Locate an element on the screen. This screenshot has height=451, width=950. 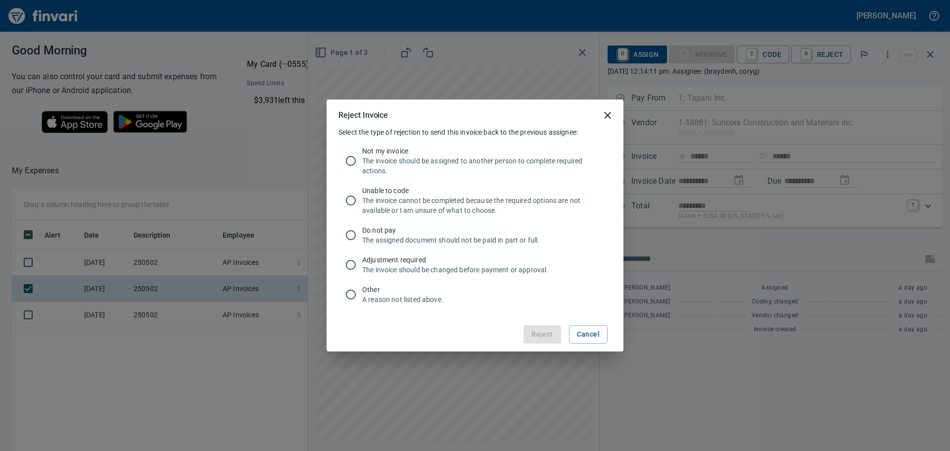
span: Not my invoice is located at coordinates (483, 151).